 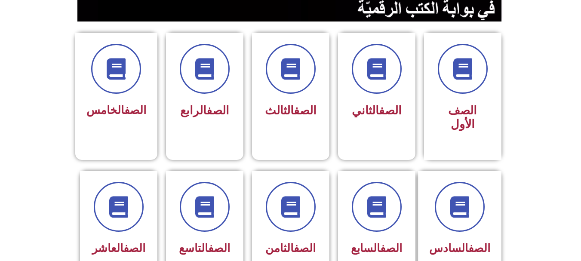 I want to click on span: الثامن, so click(x=290, y=248).